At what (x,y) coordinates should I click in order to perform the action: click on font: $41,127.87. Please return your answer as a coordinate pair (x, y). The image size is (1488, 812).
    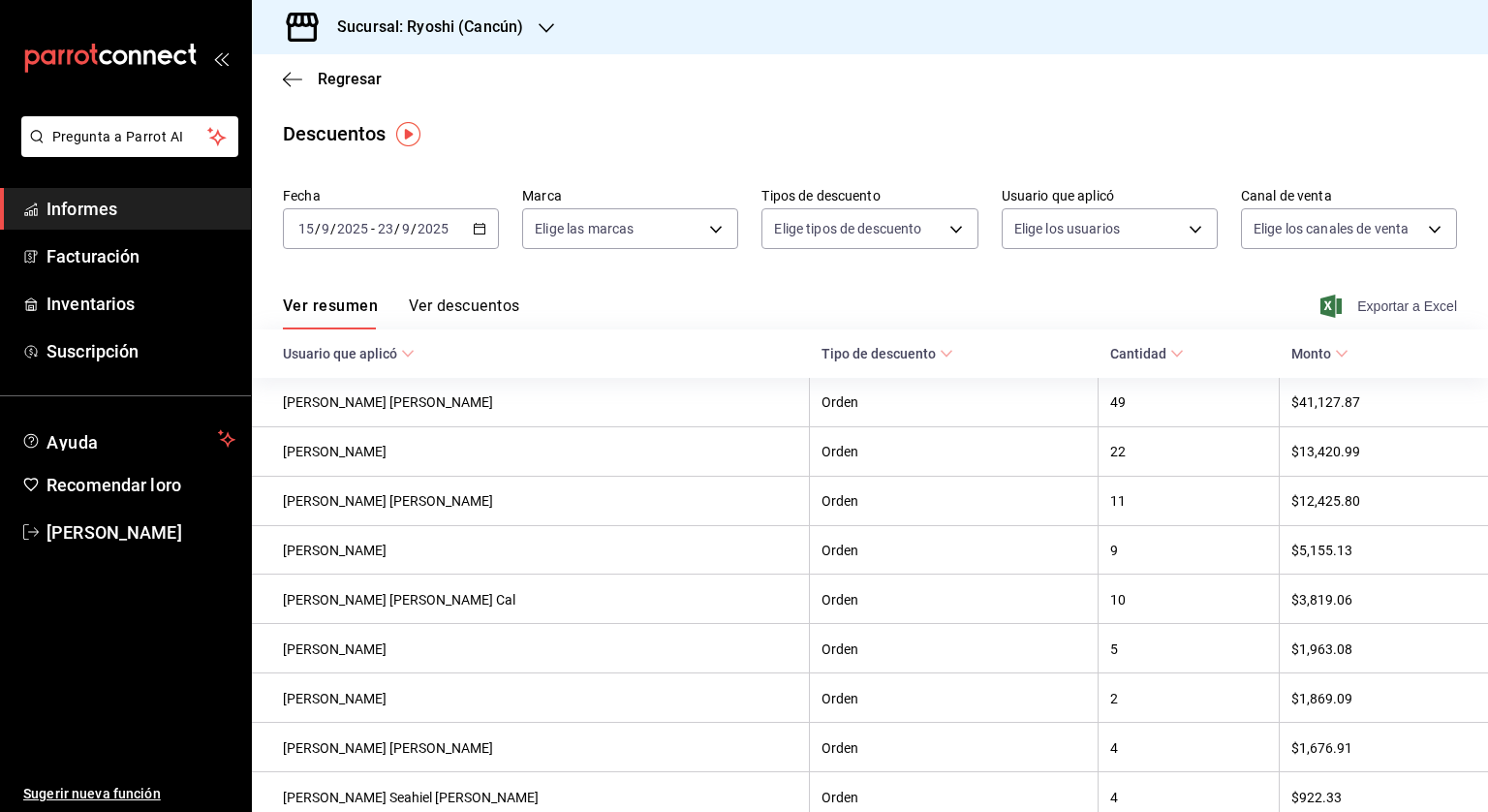
    Looking at the image, I should click on (1325, 403).